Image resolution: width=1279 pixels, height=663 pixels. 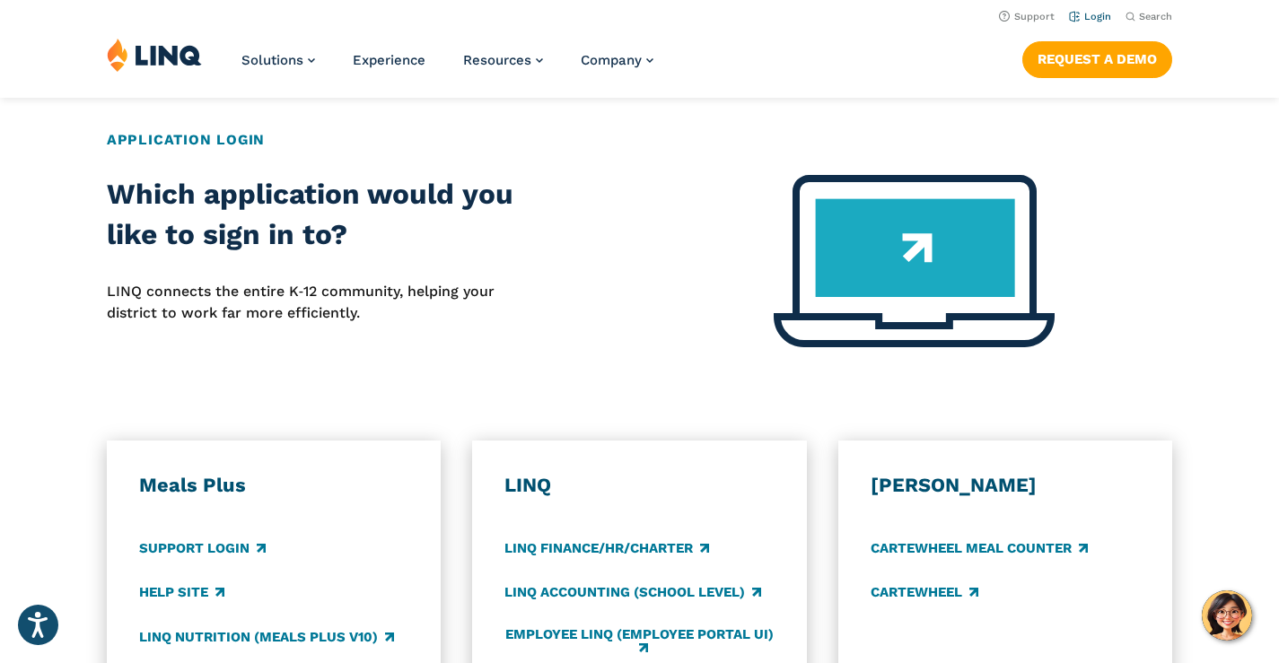 I want to click on span: Resources, so click(x=497, y=60).